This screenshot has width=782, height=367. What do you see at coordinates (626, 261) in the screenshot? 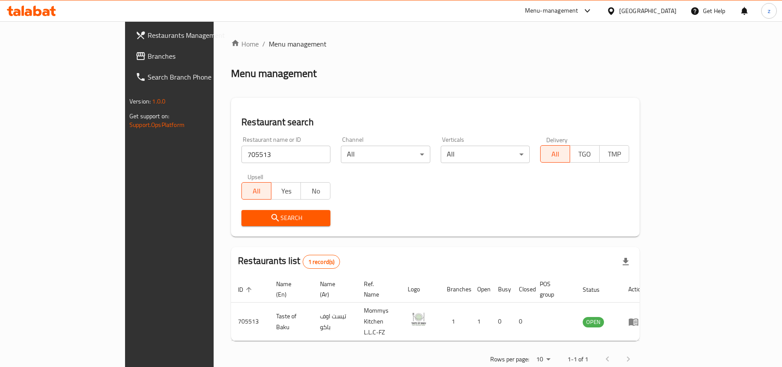
I see `div: Export file` at bounding box center [626, 261].